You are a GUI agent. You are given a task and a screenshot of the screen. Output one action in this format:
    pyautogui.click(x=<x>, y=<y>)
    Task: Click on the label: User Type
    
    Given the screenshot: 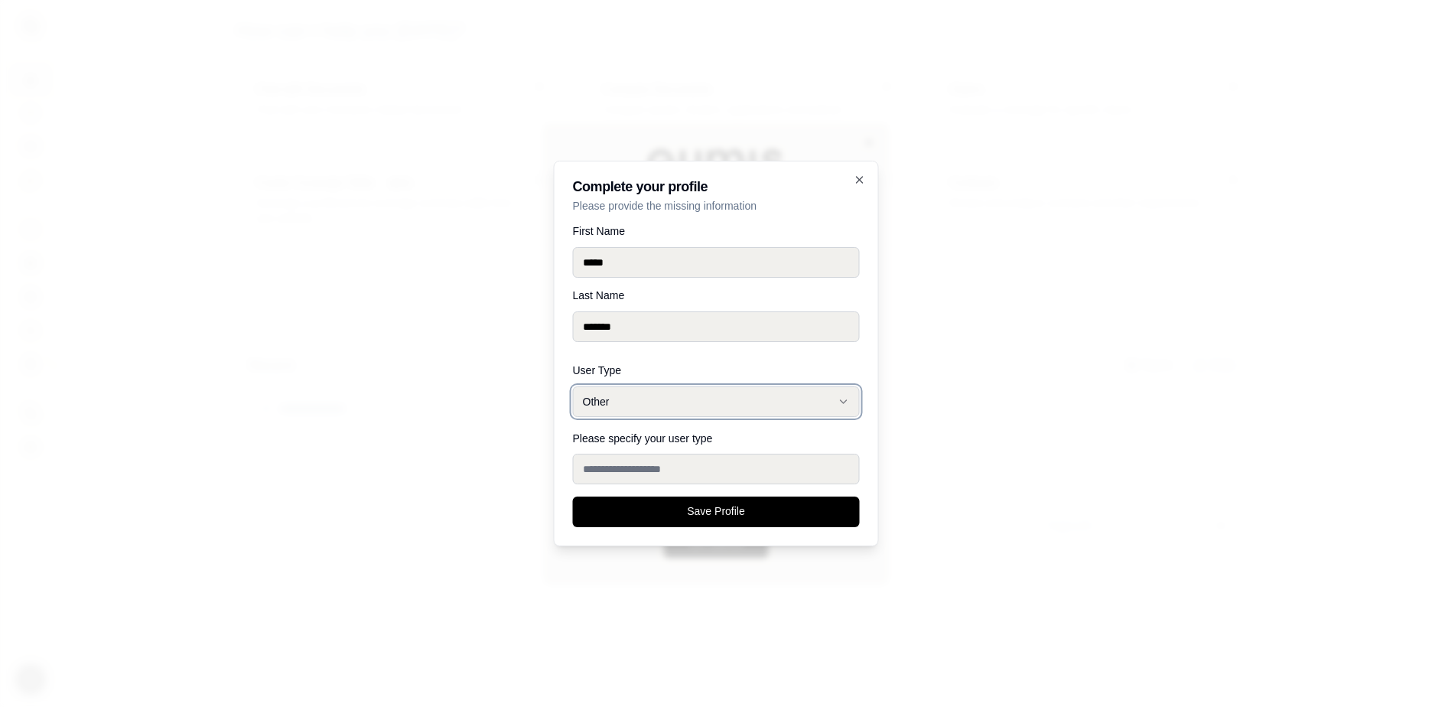 What is the action you would take?
    pyautogui.click(x=716, y=370)
    